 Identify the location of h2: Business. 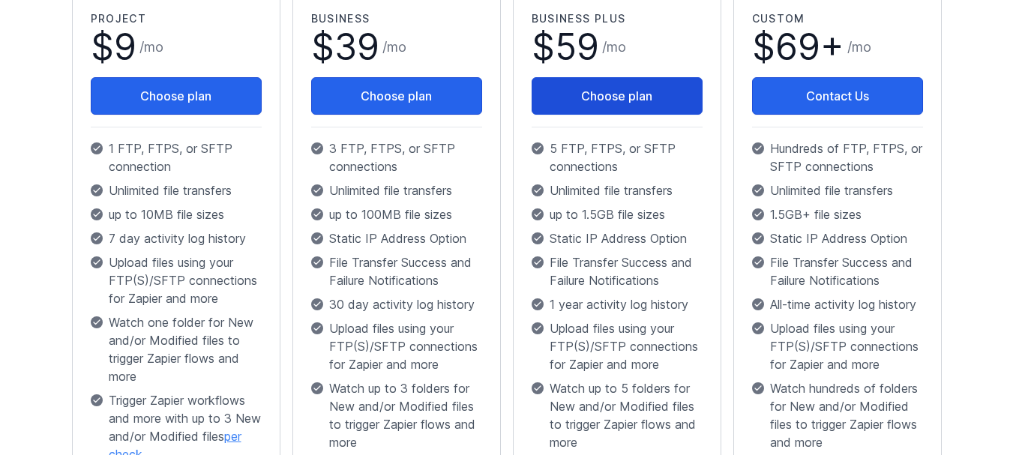
(397, 19).